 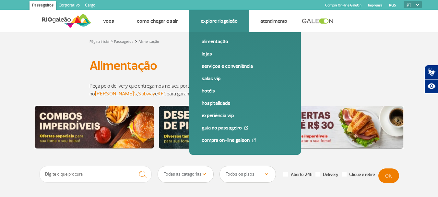 I want to click on a: Corporativo, so click(x=69, y=6).